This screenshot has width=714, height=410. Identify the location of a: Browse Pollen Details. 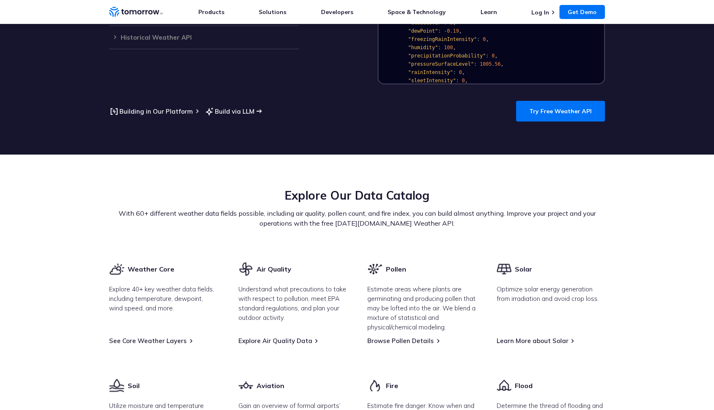
(401, 341).